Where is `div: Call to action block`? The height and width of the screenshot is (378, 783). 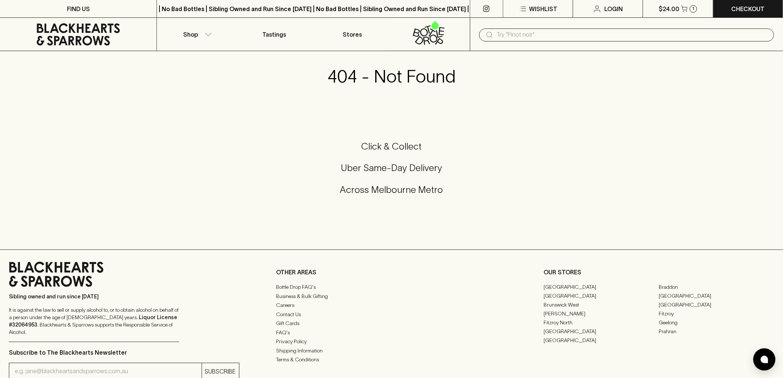 div: Call to action block is located at coordinates (392, 173).